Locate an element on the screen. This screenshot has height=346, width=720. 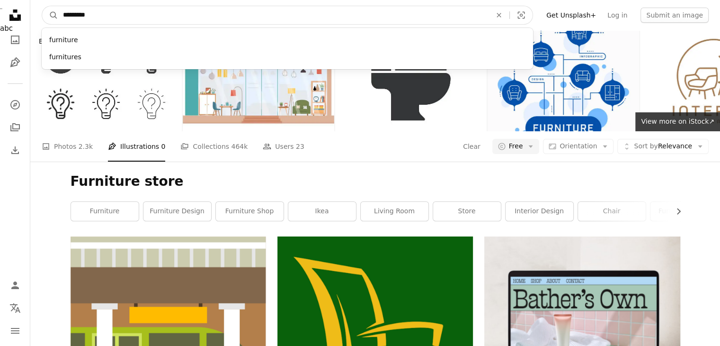
a: Users 23 is located at coordinates (284, 146).